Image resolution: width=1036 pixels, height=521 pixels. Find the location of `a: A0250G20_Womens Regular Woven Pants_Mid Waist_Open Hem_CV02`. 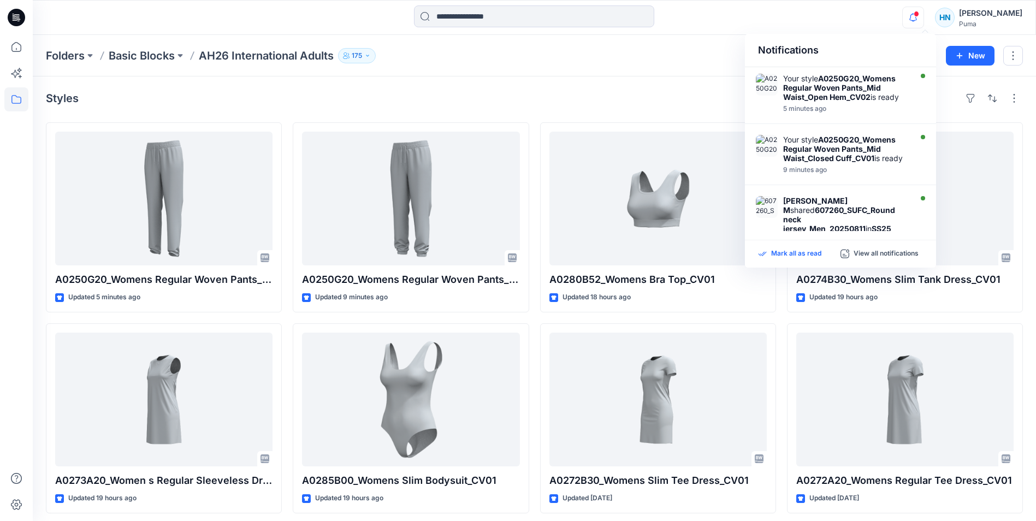

a: A0250G20_Womens Regular Woven Pants_Mid Waist_Open Hem_CV02 is located at coordinates (164, 198).